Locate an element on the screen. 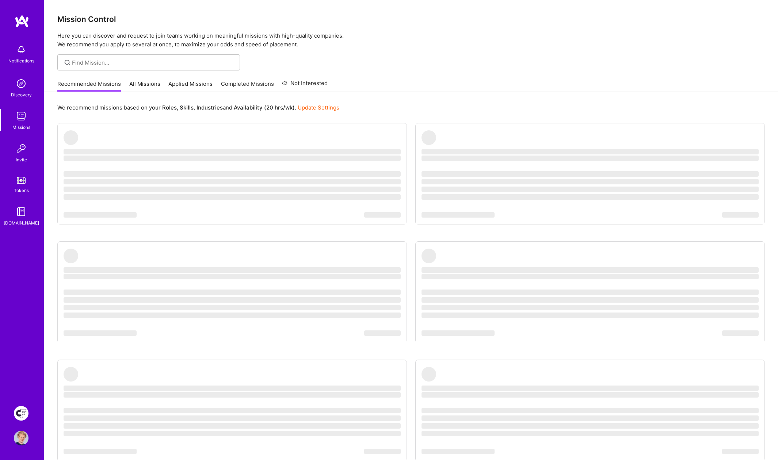 The width and height of the screenshot is (778, 460). img: bell is located at coordinates (21, 50).